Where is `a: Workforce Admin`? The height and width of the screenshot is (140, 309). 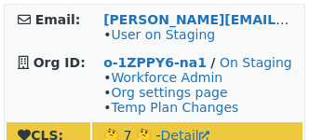
a: Workforce Admin is located at coordinates (167, 77).